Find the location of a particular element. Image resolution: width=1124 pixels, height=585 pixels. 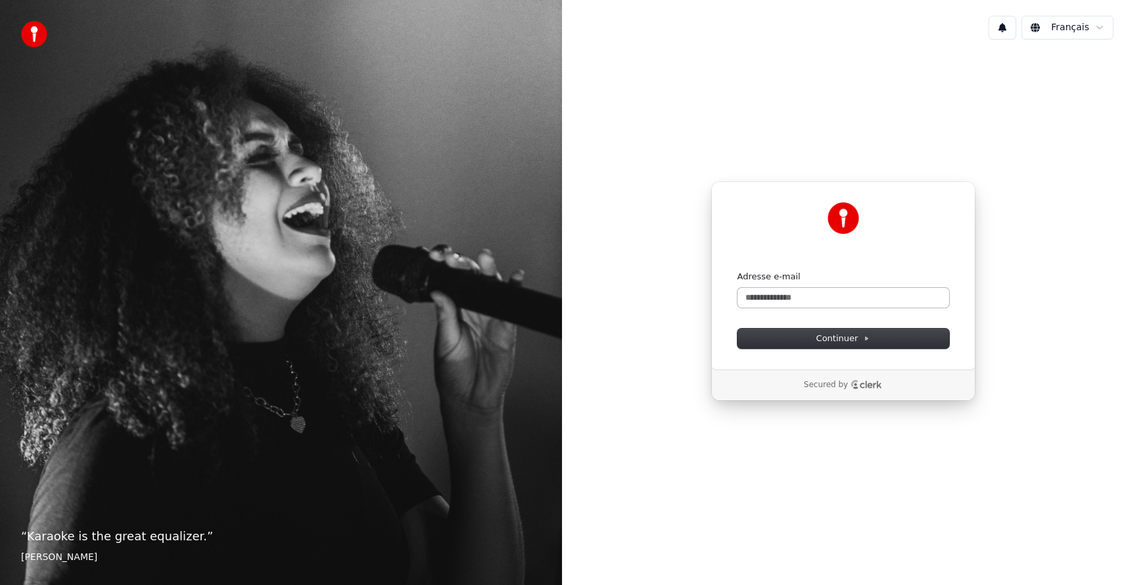

p: “ Karaoke is the great equalizer. ” is located at coordinates (281, 537).